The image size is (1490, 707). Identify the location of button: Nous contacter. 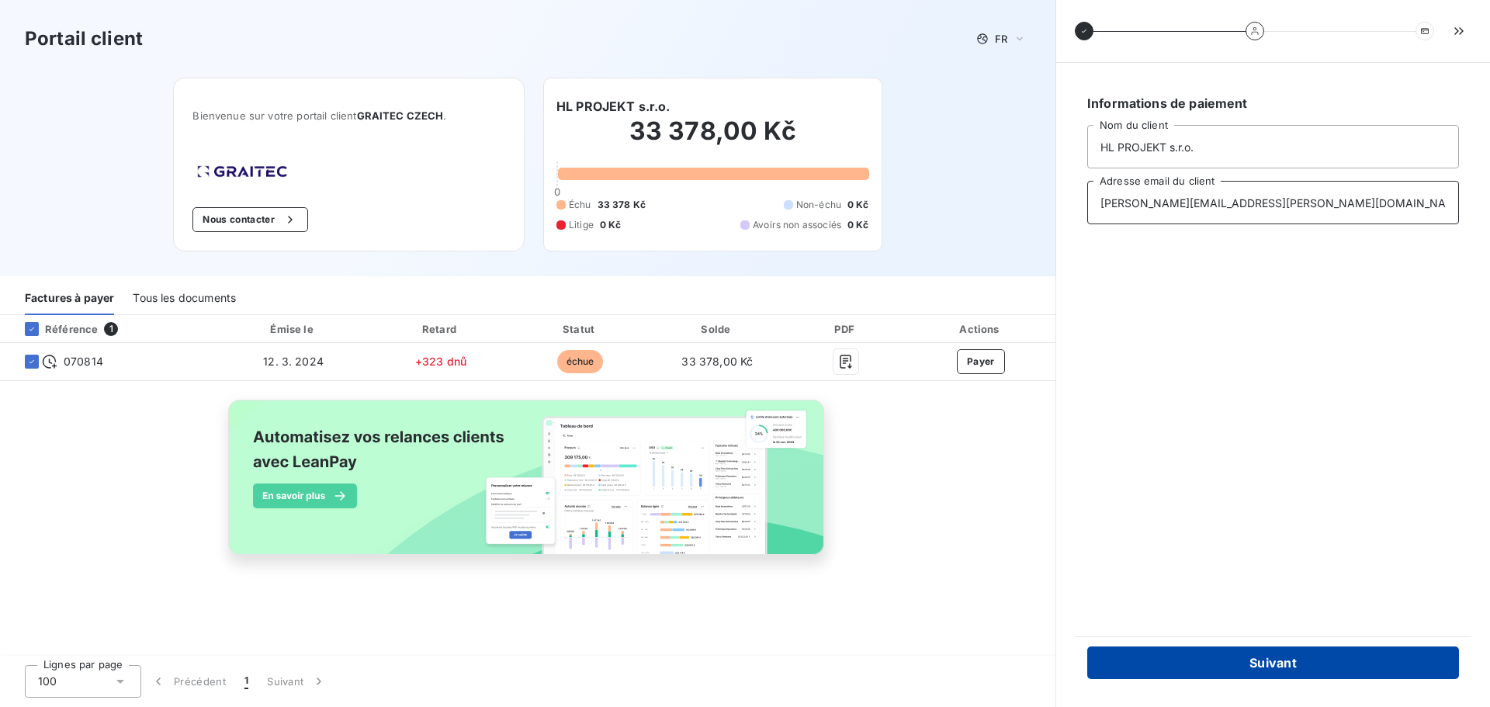
(250, 220).